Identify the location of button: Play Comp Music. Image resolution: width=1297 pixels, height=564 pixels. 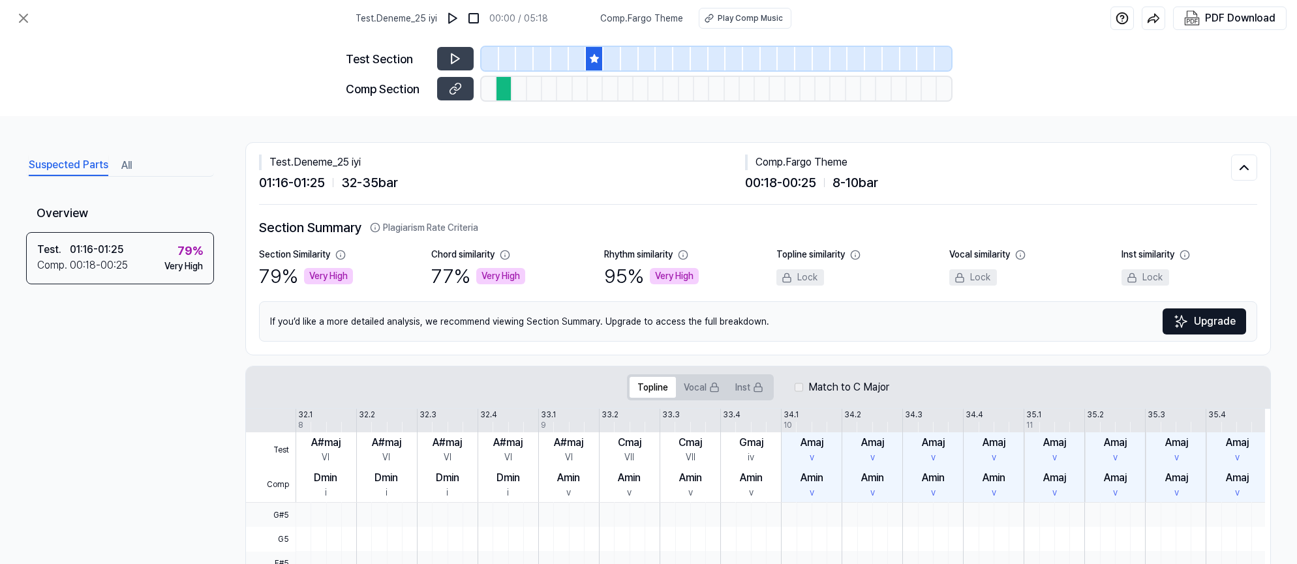
(745, 18).